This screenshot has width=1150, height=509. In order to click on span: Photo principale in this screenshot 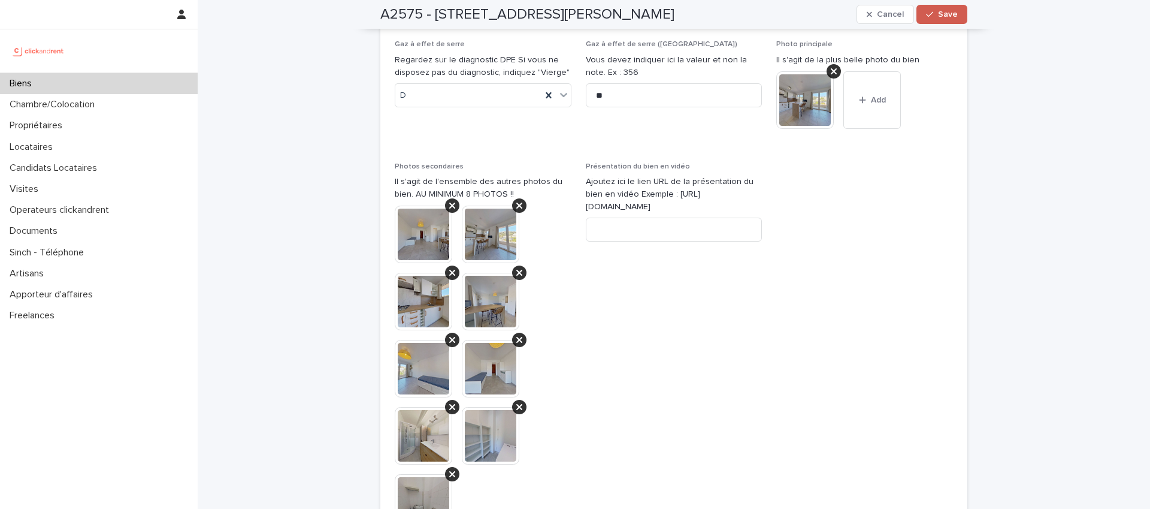, I will do `click(805, 44)`.